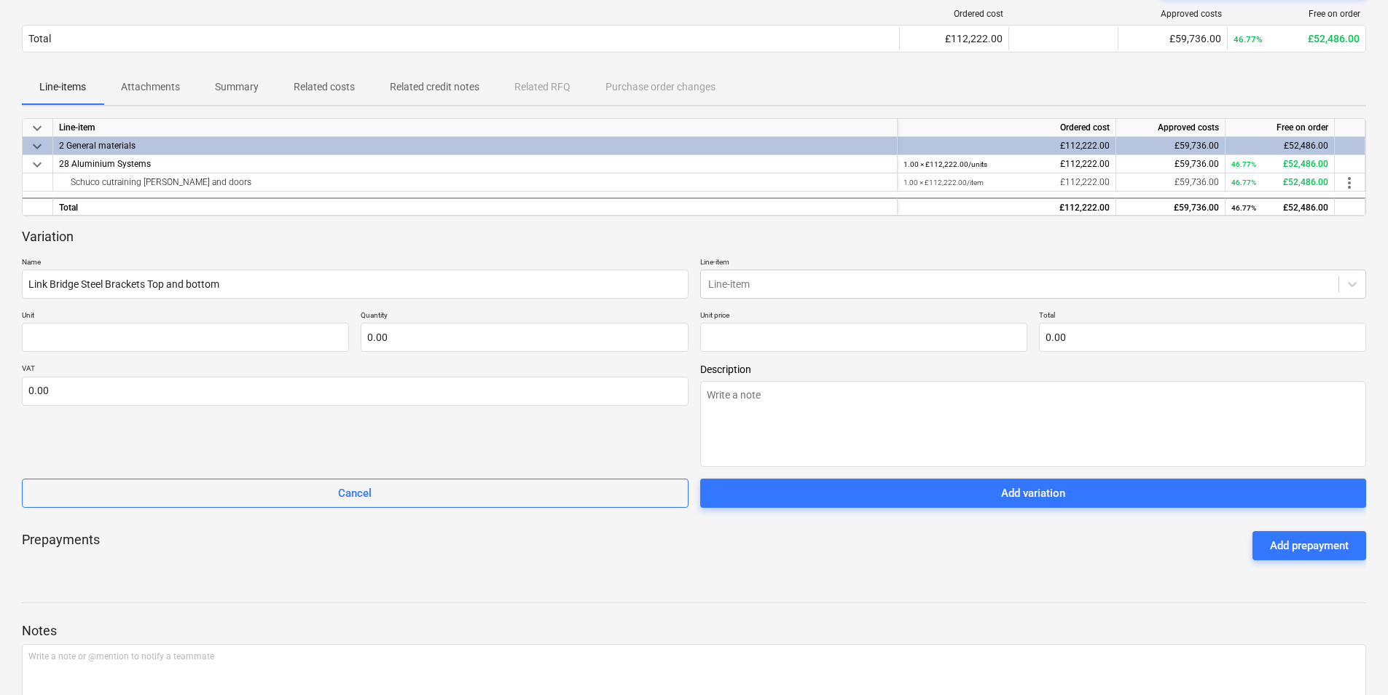 This screenshot has height=695, width=1388. I want to click on div: Add variation, so click(1033, 493).